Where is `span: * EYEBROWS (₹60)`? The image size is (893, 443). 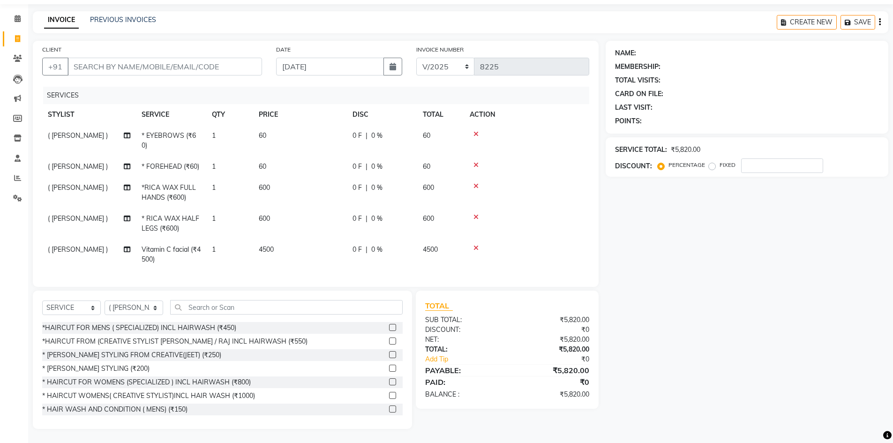 span: * EYEBROWS (₹60) is located at coordinates (169, 140).